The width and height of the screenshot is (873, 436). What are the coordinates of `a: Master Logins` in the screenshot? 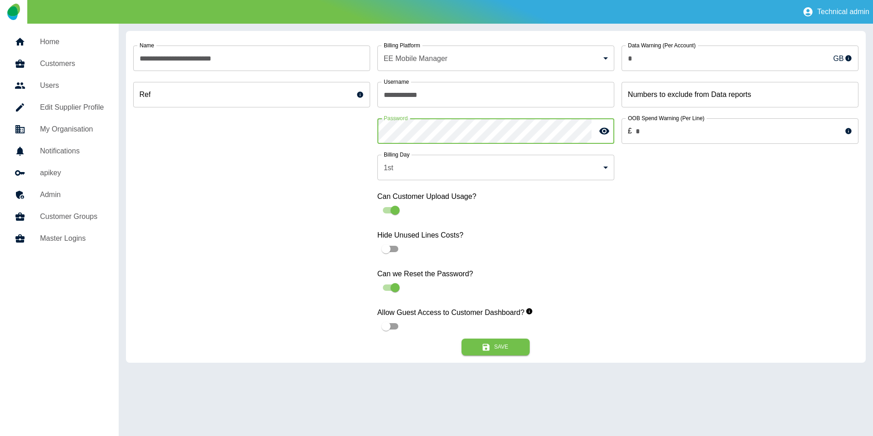 It's located at (59, 238).